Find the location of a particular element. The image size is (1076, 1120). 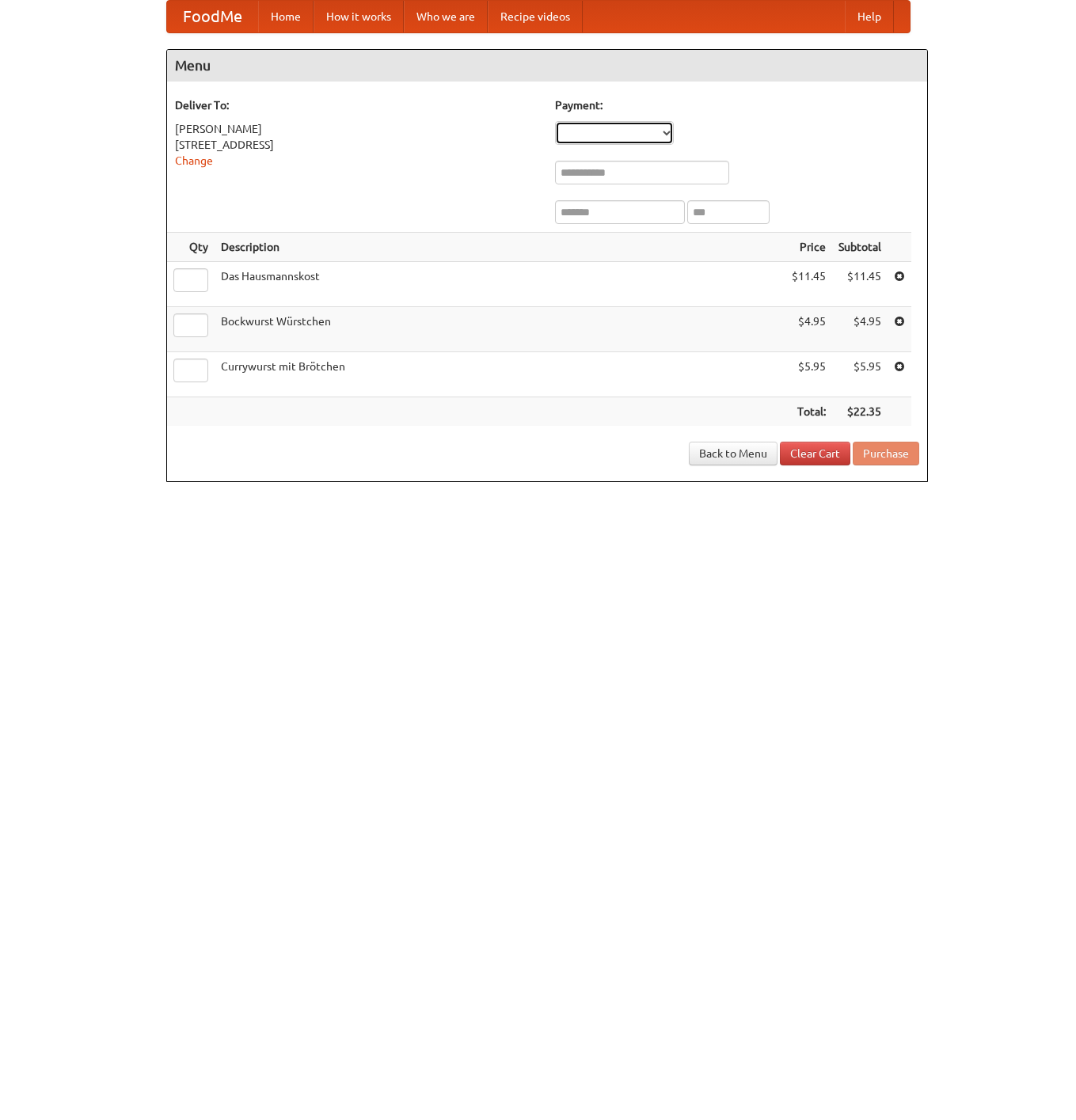

h5: Deliver To: is located at coordinates (357, 106).